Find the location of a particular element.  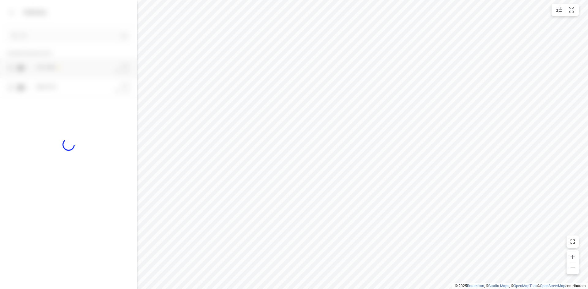

a: OpenStreetMap is located at coordinates (552, 286).